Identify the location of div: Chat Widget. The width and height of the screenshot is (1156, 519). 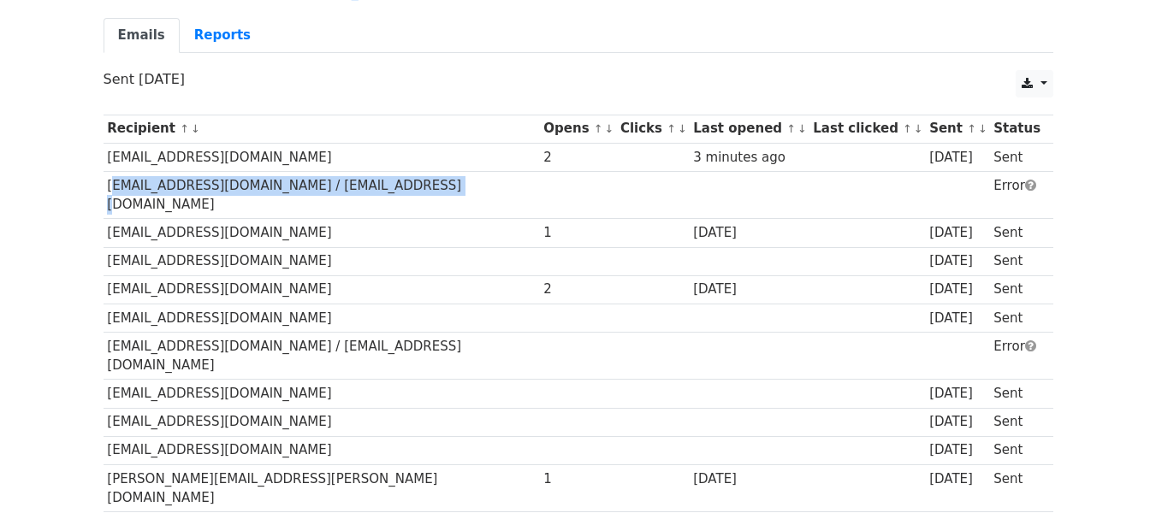
(1113, 478).